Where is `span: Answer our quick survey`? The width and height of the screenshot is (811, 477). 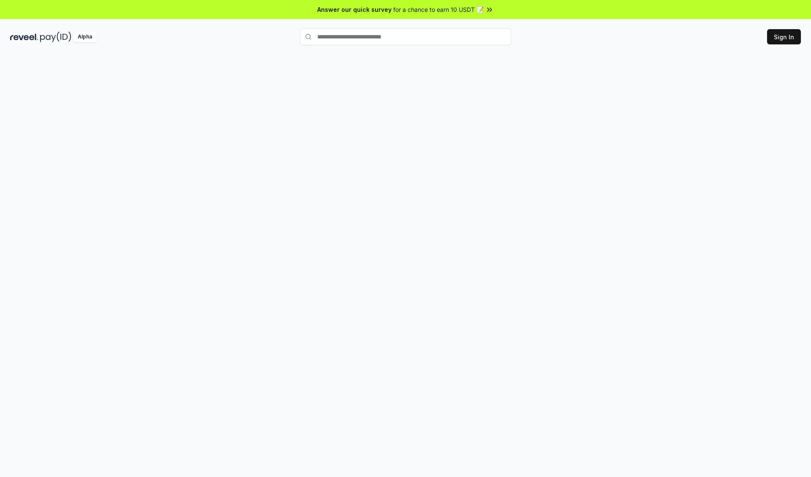 span: Answer our quick survey is located at coordinates (354, 9).